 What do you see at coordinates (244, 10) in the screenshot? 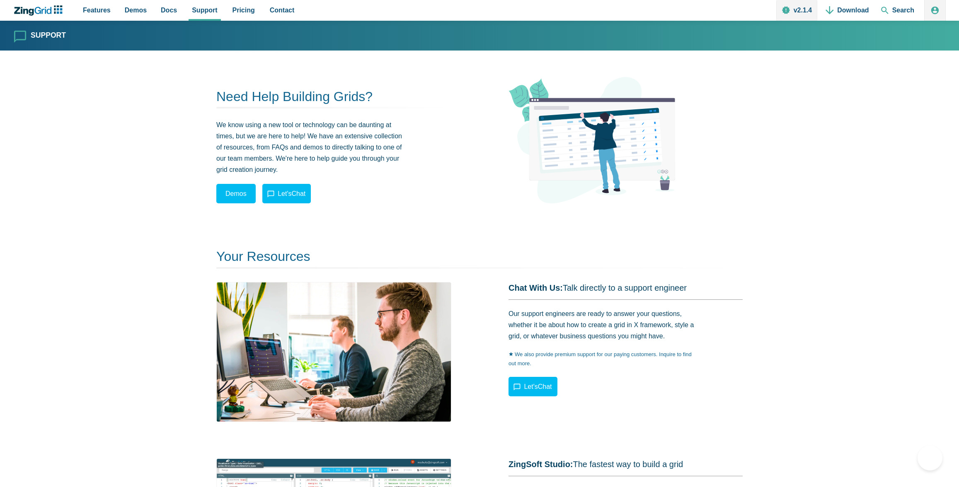
I see `span: Pricing` at bounding box center [244, 10].